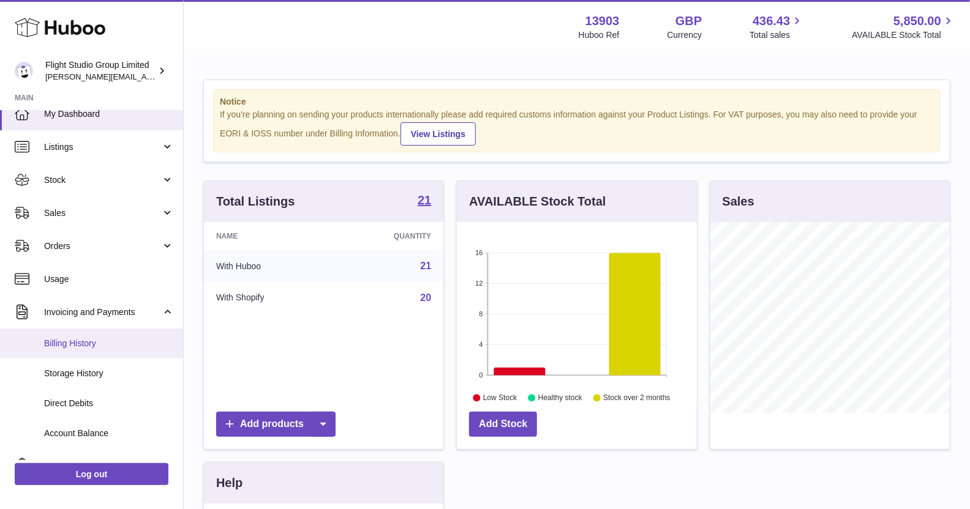 The height and width of the screenshot is (509, 970). What do you see at coordinates (603, 21) in the screenshot?
I see `strong: 13903` at bounding box center [603, 21].